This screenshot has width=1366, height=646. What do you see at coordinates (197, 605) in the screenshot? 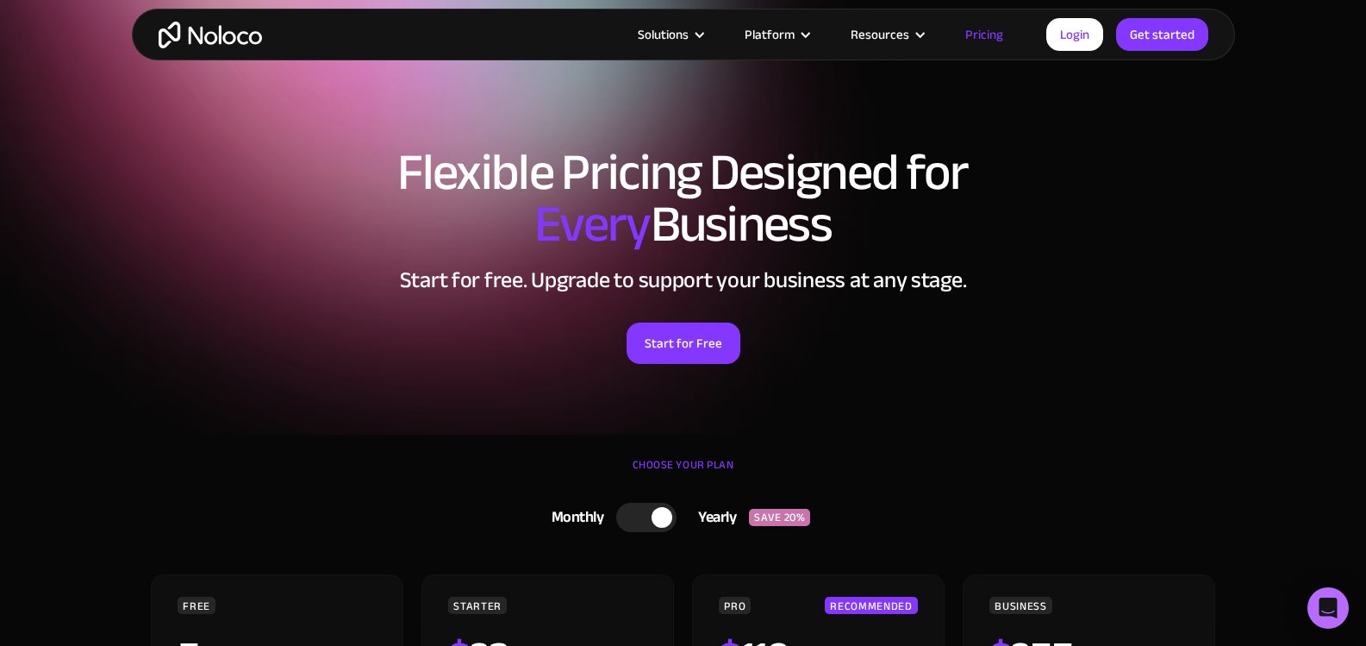
I see `div: FREE` at bounding box center [197, 605].